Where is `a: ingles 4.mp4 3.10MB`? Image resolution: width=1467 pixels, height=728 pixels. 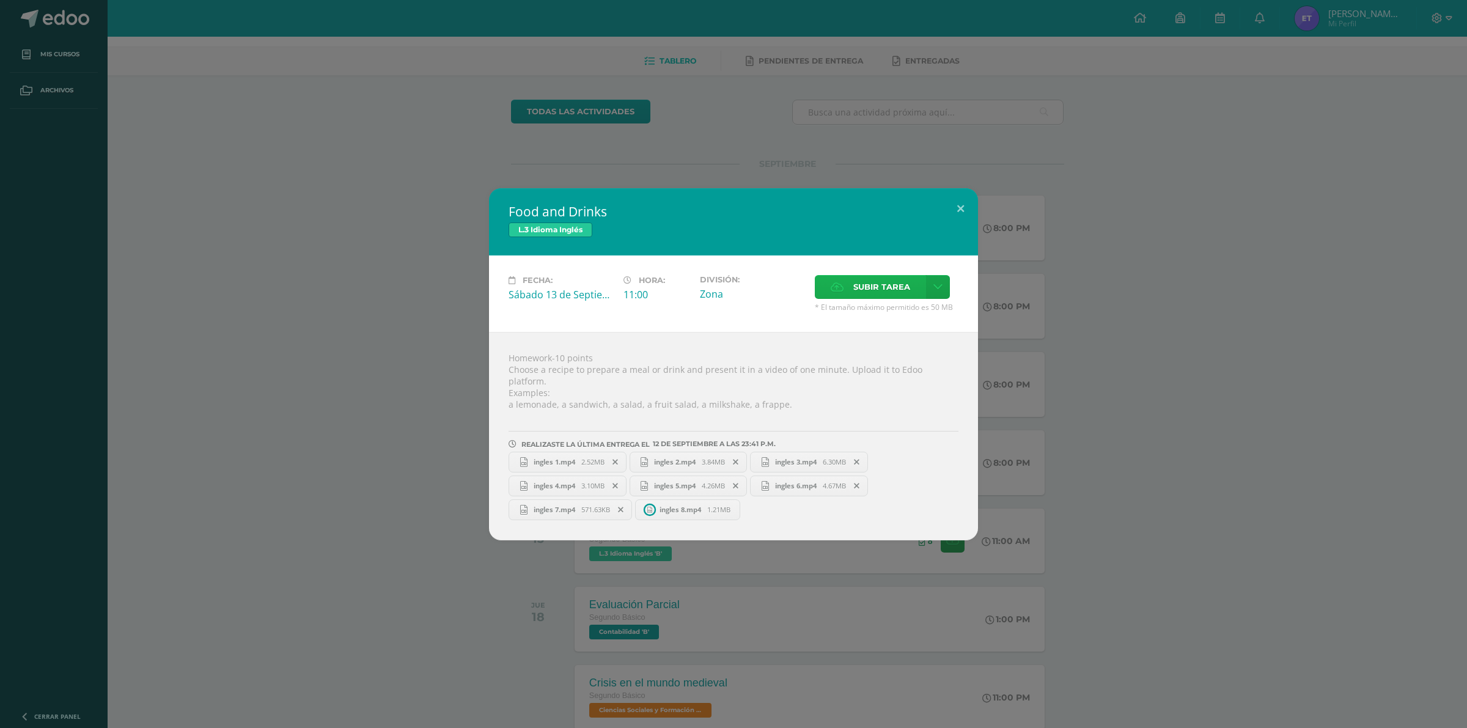 a: ingles 4.mp4 3.10MB is located at coordinates (567, 486).